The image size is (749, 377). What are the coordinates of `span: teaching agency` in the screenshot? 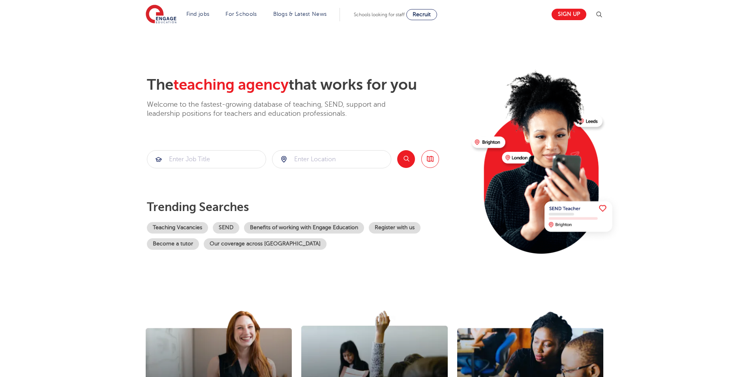 It's located at (231, 84).